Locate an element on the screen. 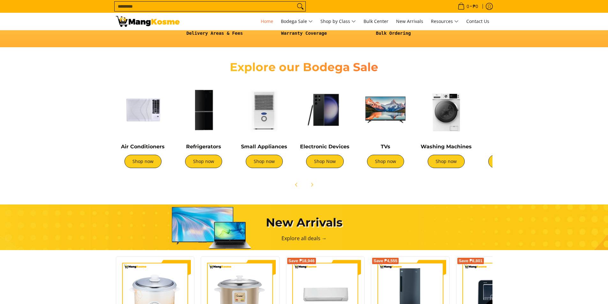 Image resolution: width=608 pixels, height=304 pixels. img: Small Appliances is located at coordinates (264, 110).